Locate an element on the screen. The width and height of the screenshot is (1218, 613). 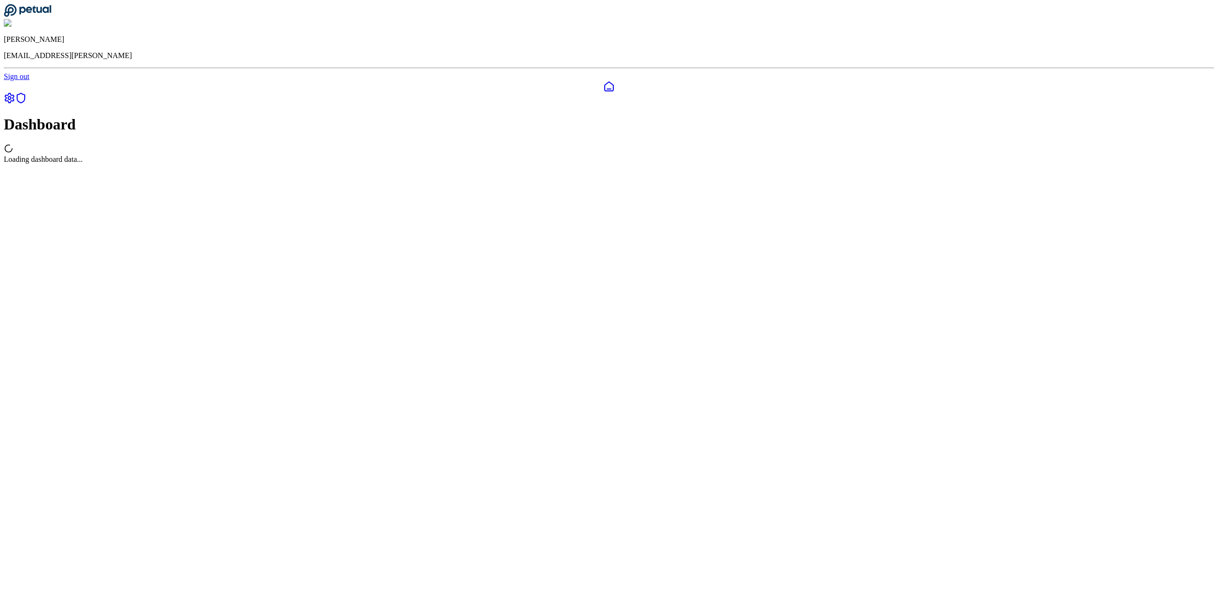
h1: Dashboard is located at coordinates (609, 124).